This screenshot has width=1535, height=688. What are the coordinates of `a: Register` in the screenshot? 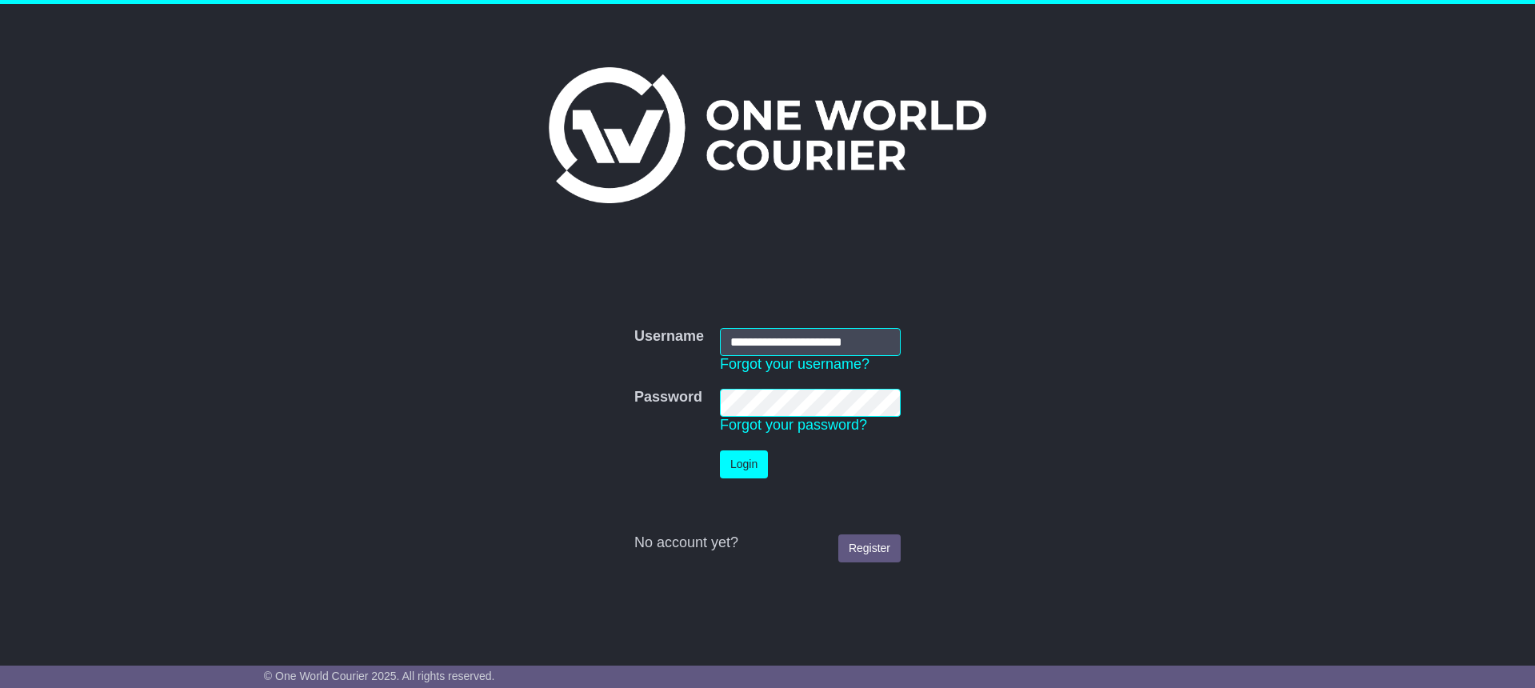 It's located at (870, 548).